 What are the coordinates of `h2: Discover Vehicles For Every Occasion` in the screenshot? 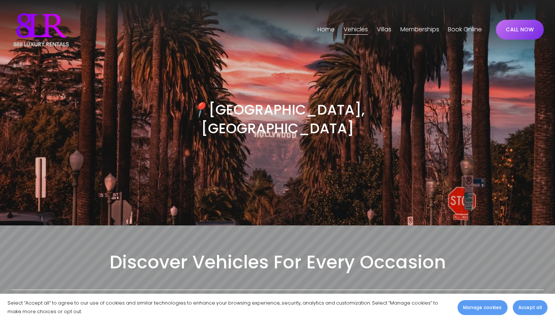 It's located at (277, 262).